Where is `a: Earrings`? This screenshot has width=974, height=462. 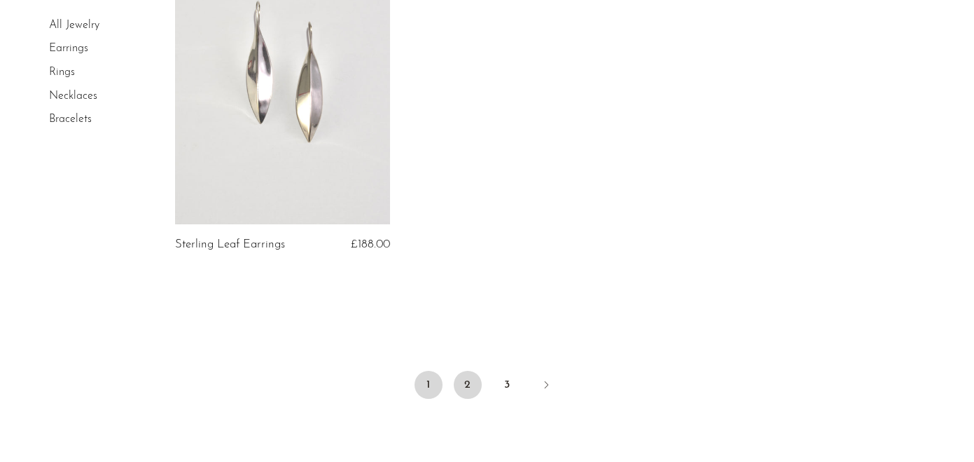 a: Earrings is located at coordinates (69, 49).